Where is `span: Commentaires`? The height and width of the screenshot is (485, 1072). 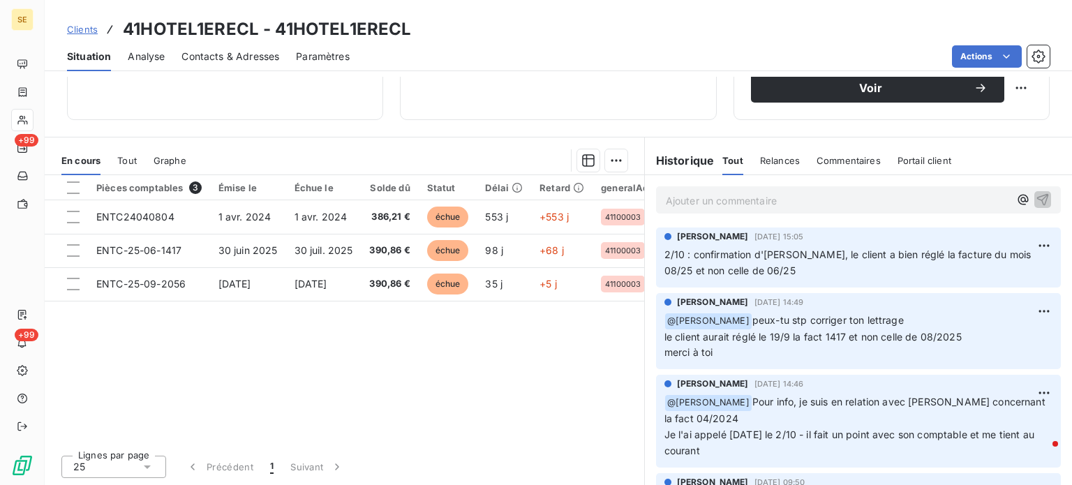
span: Commentaires is located at coordinates (849, 161).